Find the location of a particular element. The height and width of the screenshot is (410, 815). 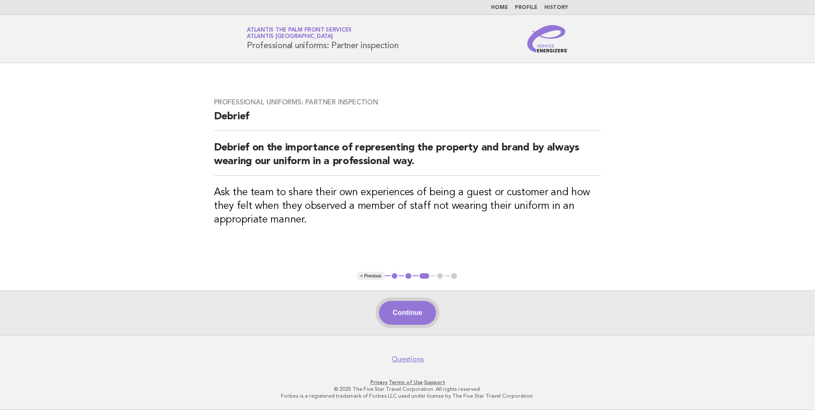

h3: Professional uniforms: Partner inspection is located at coordinates (408, 102).